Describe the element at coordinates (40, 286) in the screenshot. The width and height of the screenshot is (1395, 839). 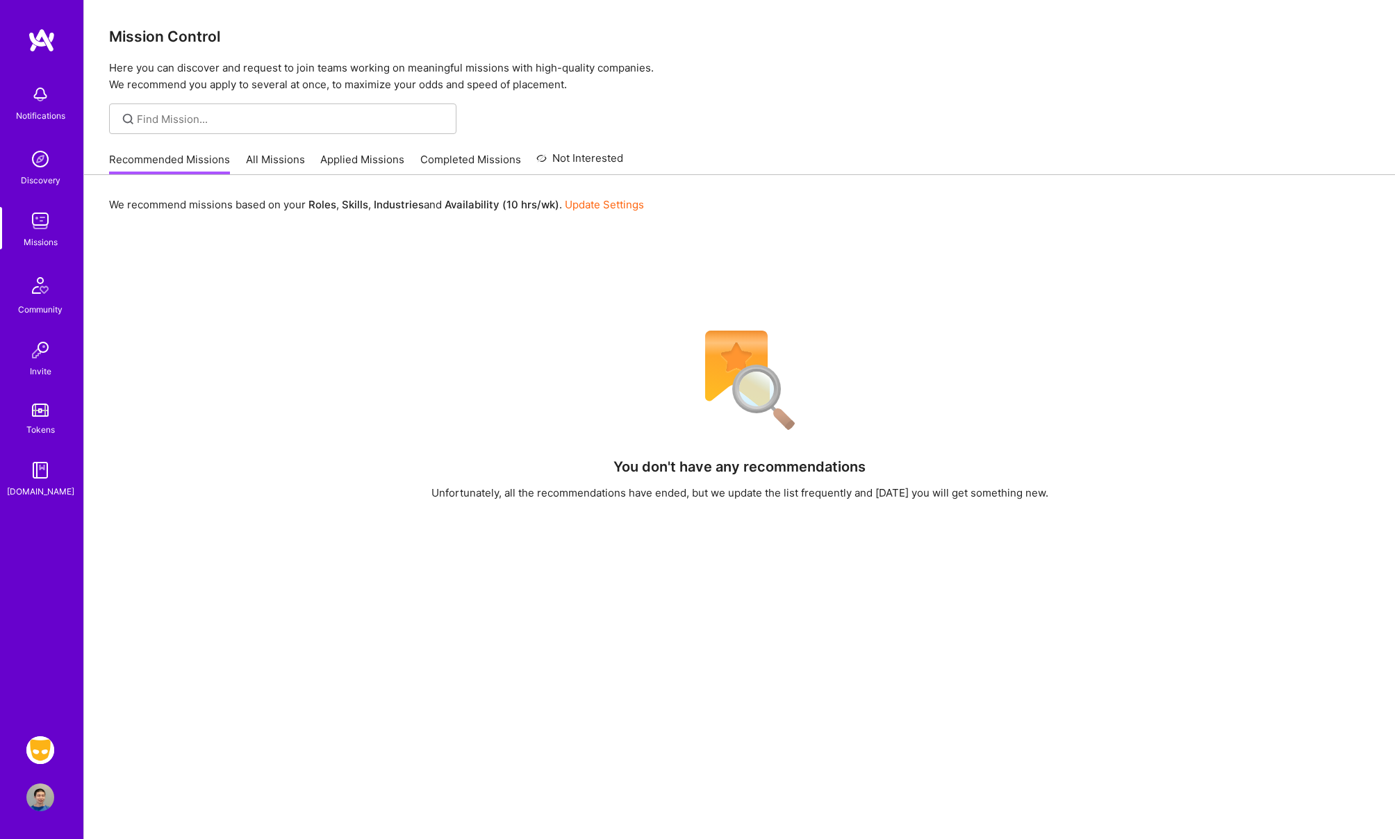
I see `img: Community` at that location.